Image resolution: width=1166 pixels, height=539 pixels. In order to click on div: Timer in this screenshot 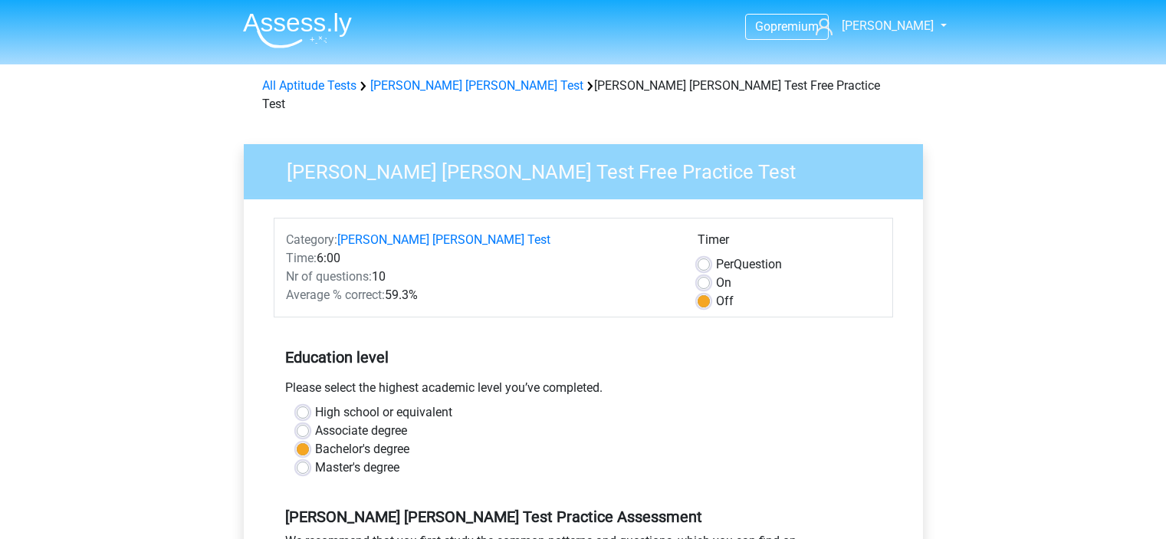, I will do `click(789, 243)`.